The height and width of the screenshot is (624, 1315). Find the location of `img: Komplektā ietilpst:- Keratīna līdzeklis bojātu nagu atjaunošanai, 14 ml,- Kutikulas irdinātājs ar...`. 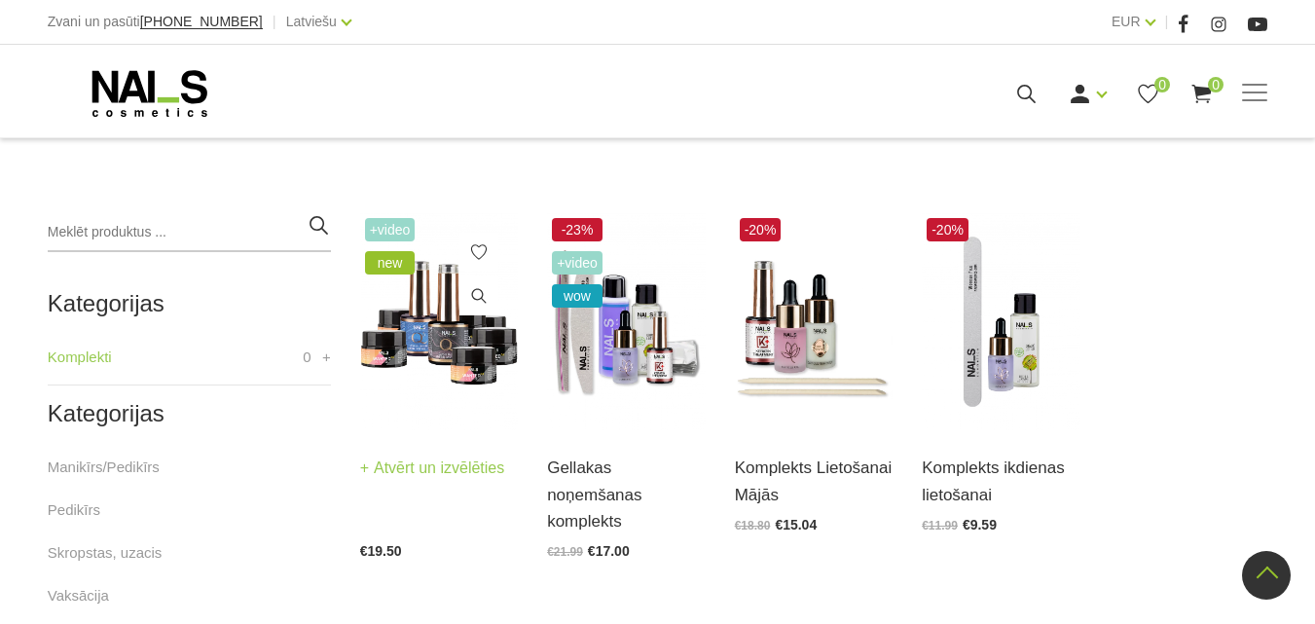

img: Komplektā ietilpst:- Keratīna līdzeklis bojātu nagu atjaunošanai, 14 ml,- Kutikulas irdinātājs ar... is located at coordinates (814, 321).